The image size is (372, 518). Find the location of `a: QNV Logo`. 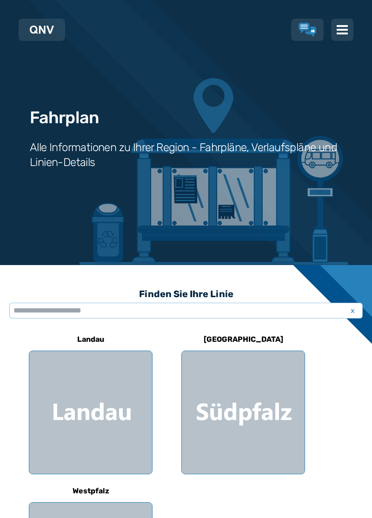

a: QNV Logo is located at coordinates (42, 30).